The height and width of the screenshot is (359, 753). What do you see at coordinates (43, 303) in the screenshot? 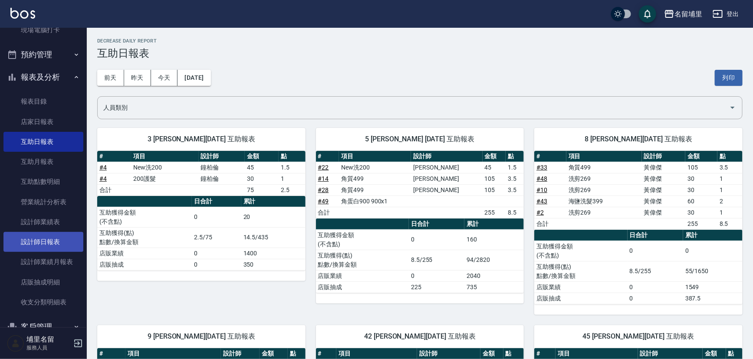
I see `a: 收支分類明細表` at bounding box center [43, 303].